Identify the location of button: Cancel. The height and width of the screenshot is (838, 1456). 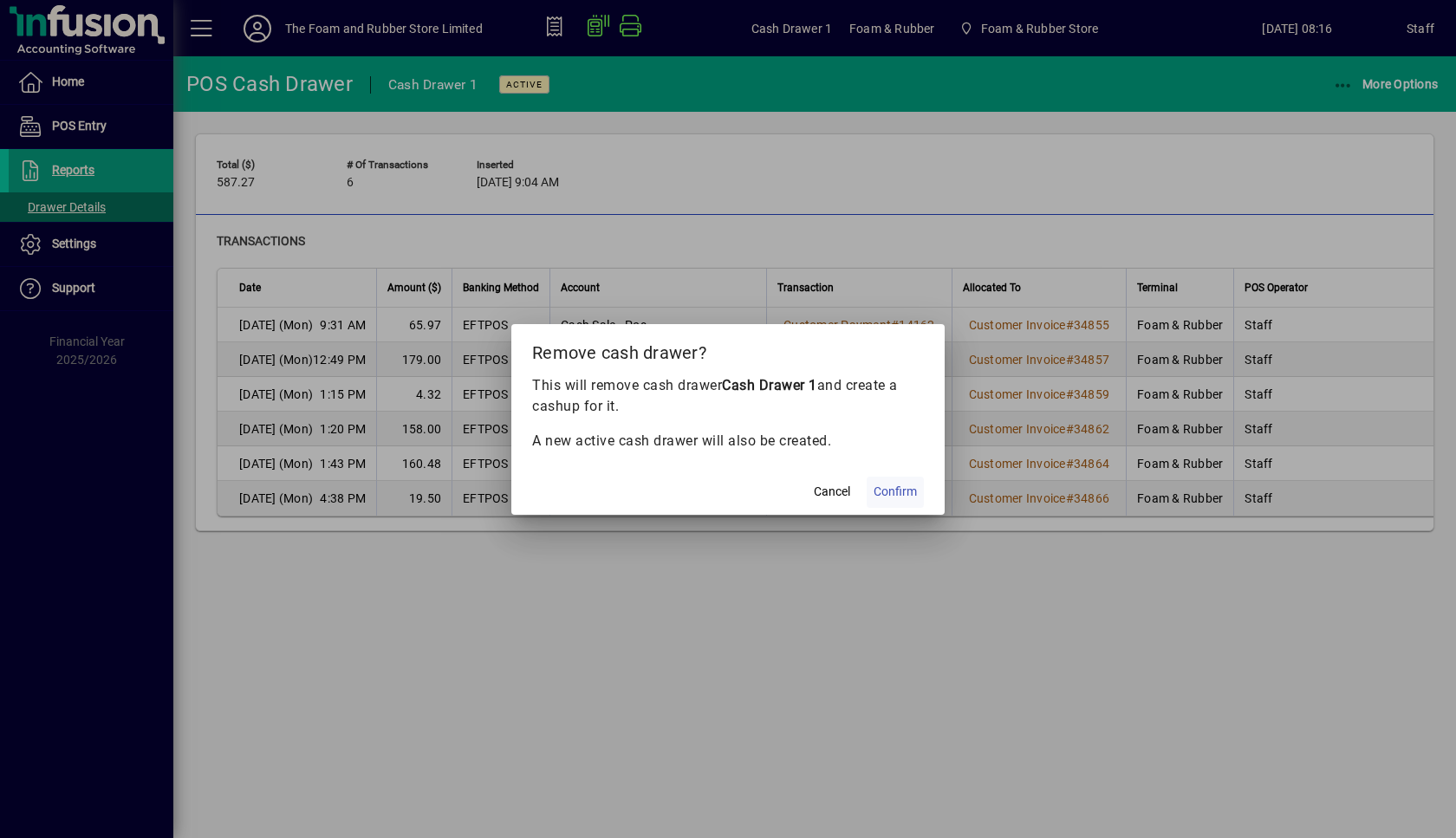
(832, 493).